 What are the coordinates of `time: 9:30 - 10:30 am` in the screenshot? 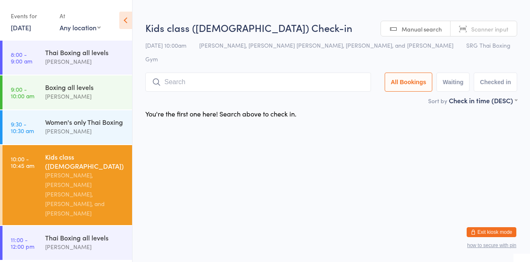 It's located at (22, 127).